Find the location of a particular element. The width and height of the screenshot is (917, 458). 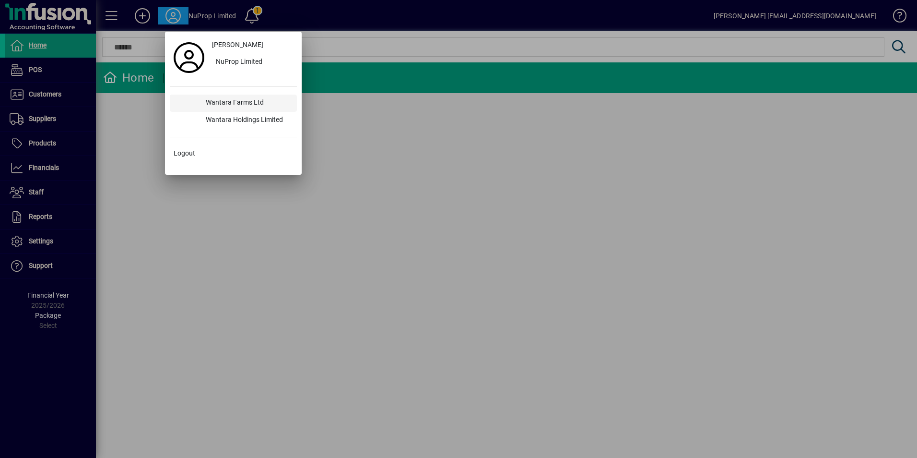

div: NuProp Limited is located at coordinates (252, 62).